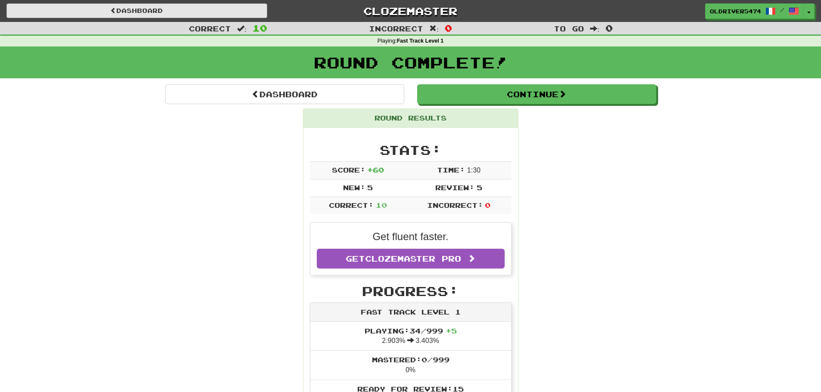 This screenshot has width=821, height=392. What do you see at coordinates (420, 41) in the screenshot?
I see `strong: Fast Track Level 1` at bounding box center [420, 41].